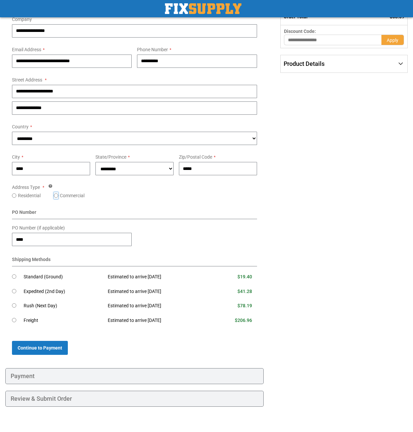 This screenshot has height=432, width=413. I want to click on span: $19.40, so click(245, 277).